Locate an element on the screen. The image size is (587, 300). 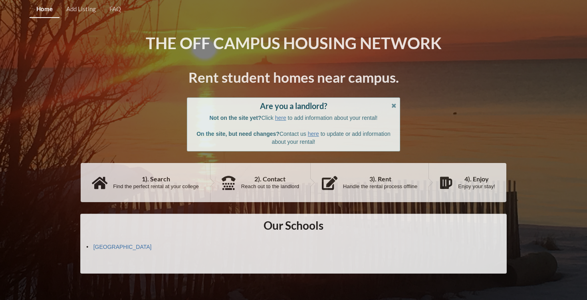
h1: Our Schools is located at coordinates (294, 225).